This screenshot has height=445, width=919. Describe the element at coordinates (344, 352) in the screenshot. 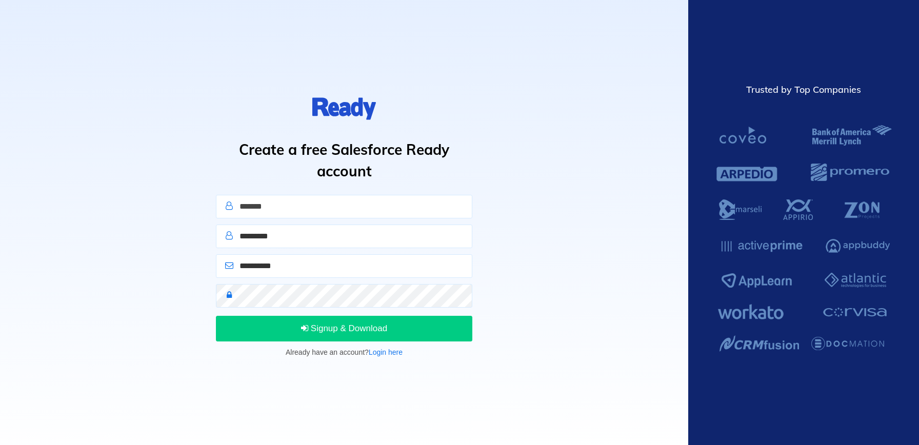

I see `p: Already have an account?` at that location.